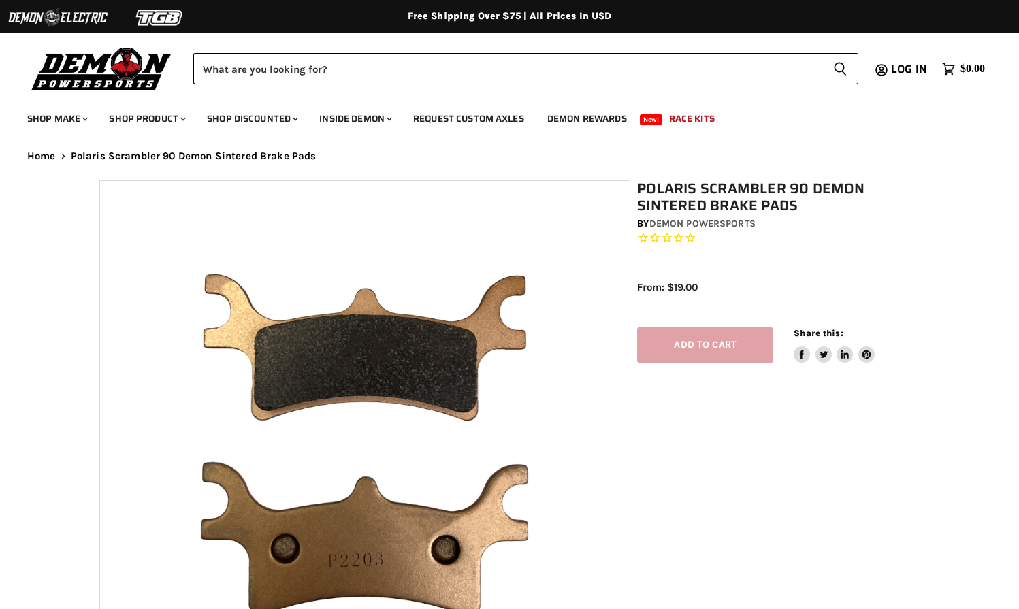  Describe the element at coordinates (910, 69) in the screenshot. I see `a: Log in` at that location.